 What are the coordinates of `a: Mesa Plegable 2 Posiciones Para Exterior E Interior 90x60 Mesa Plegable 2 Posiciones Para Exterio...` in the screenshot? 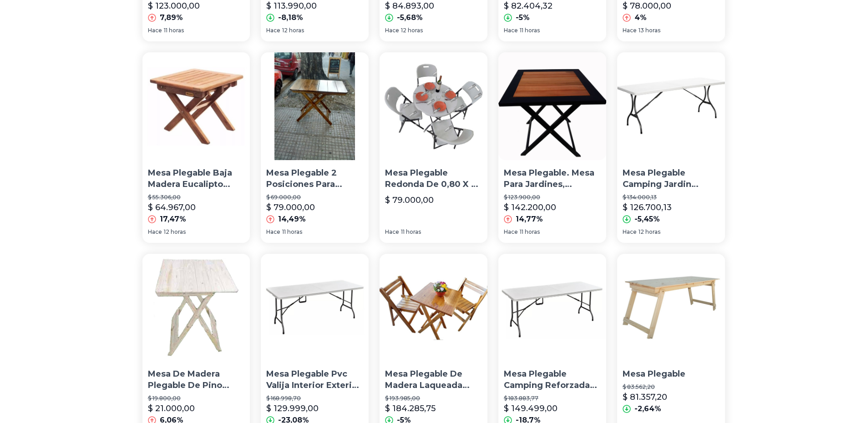 It's located at (314, 147).